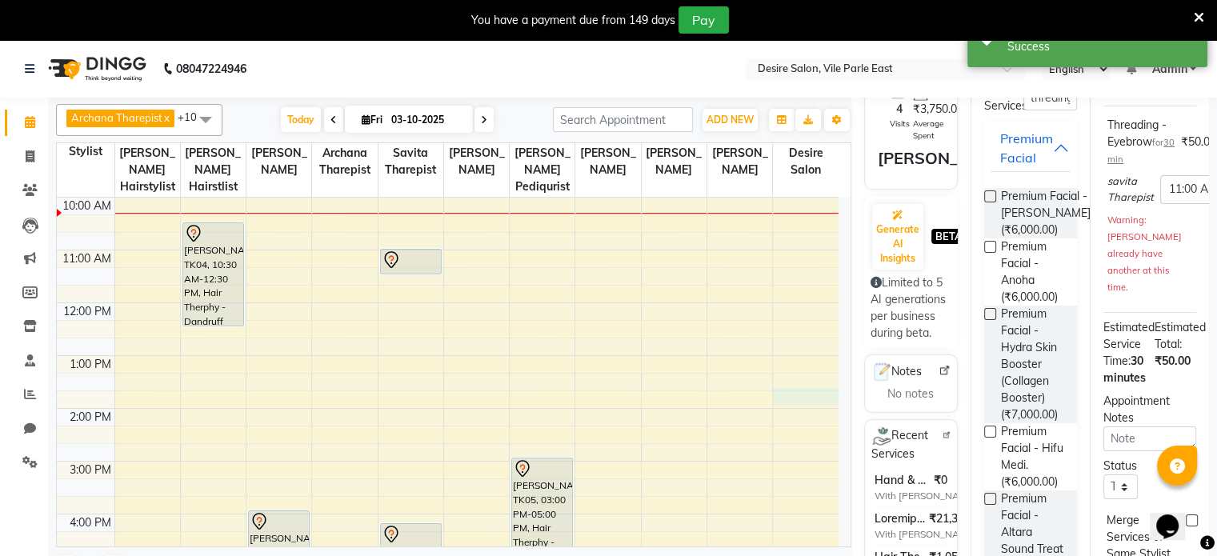 The image size is (1217, 556). What do you see at coordinates (730, 120) in the screenshot?
I see `button: ADD NEW` at bounding box center [730, 120].